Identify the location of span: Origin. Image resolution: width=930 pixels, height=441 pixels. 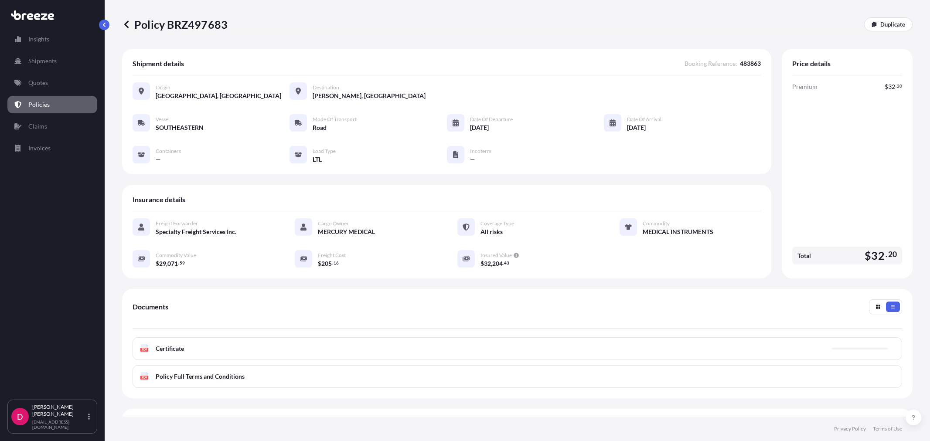
(163, 88).